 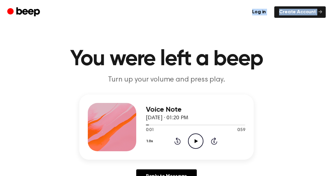 I want to click on h1: You were left a beep, so click(x=166, y=59).